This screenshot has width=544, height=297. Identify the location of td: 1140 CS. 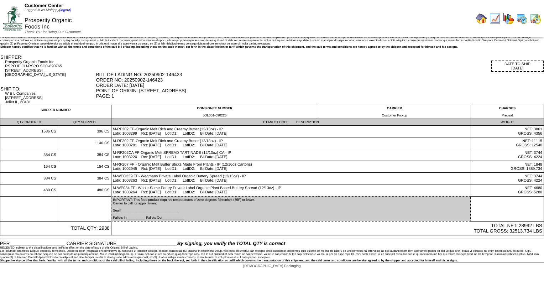
(84, 143).